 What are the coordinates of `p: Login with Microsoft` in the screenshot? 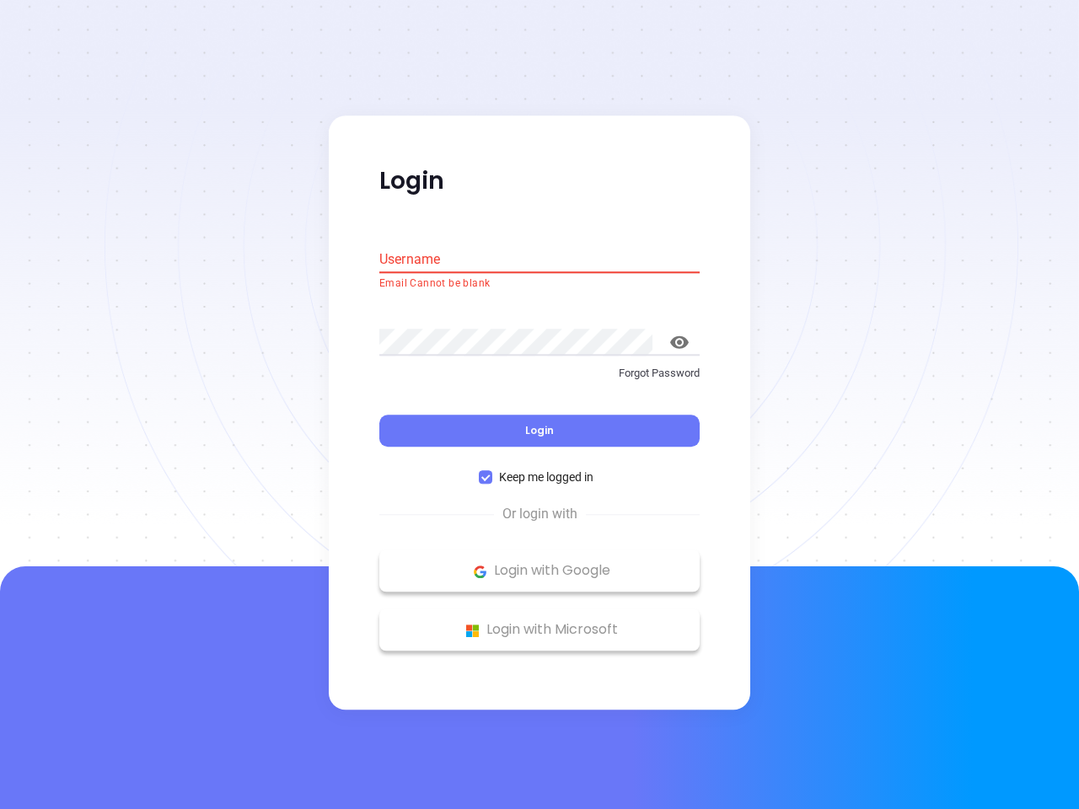 It's located at (540, 631).